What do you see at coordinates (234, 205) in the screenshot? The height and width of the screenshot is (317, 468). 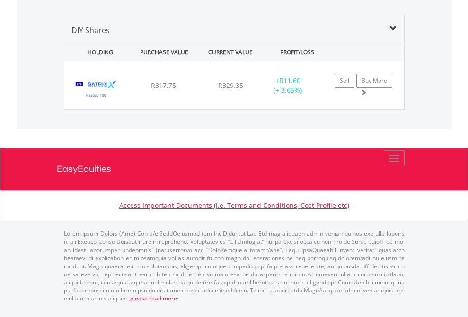 I see `a: Access Important Documents (i.e. Terms and Conditions, Cost Profile etc)` at bounding box center [234, 205].